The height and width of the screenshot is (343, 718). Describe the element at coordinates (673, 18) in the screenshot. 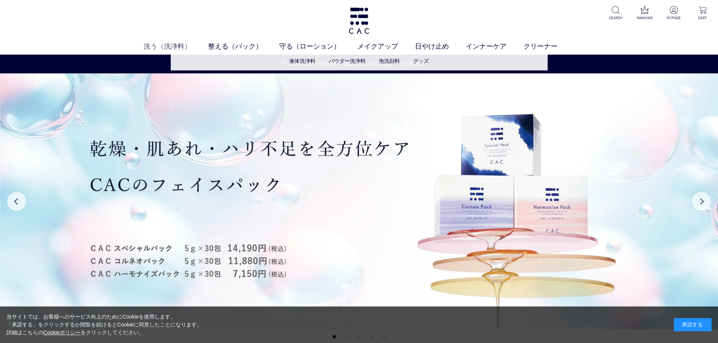

I see `p: MYPAGE` at that location.